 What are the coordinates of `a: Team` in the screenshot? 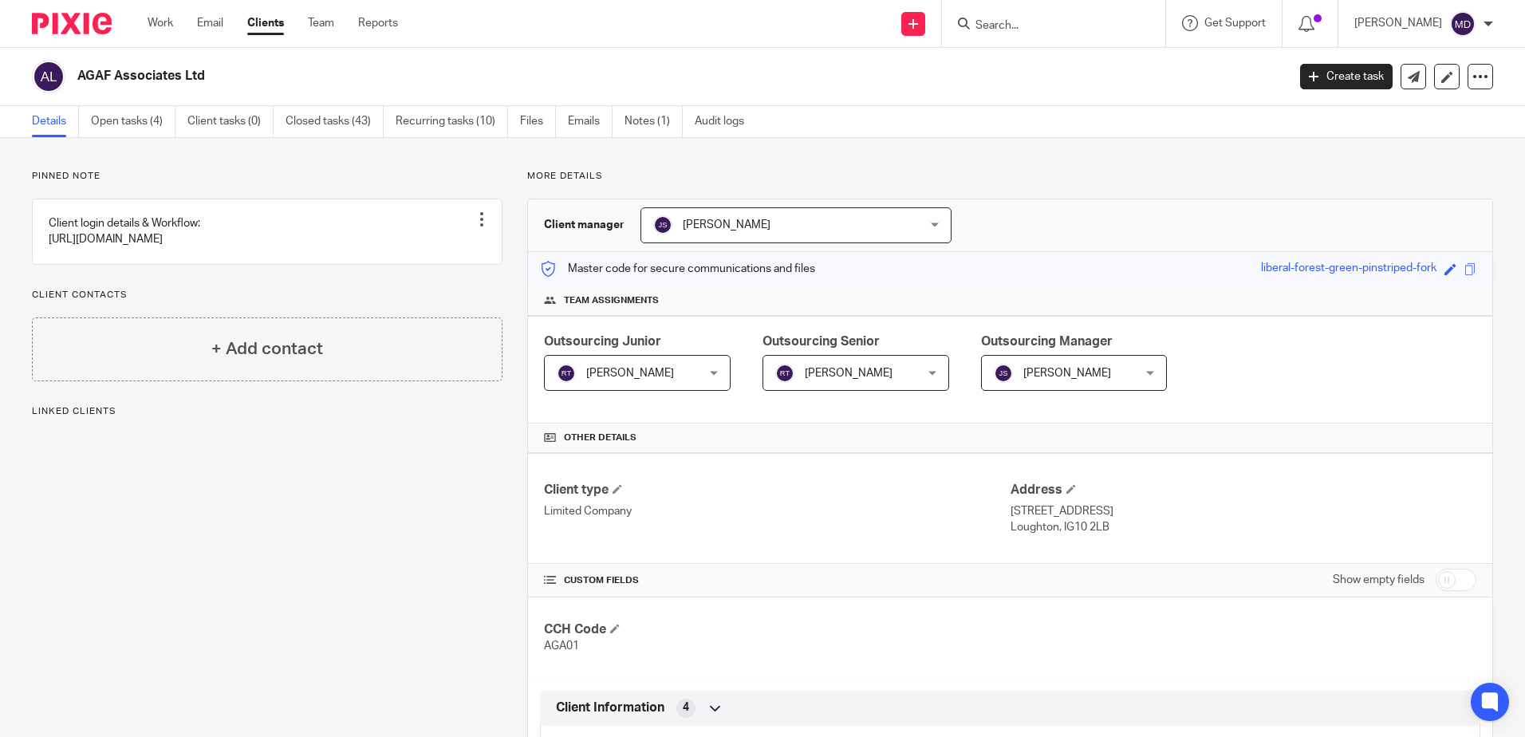 It's located at (321, 23).